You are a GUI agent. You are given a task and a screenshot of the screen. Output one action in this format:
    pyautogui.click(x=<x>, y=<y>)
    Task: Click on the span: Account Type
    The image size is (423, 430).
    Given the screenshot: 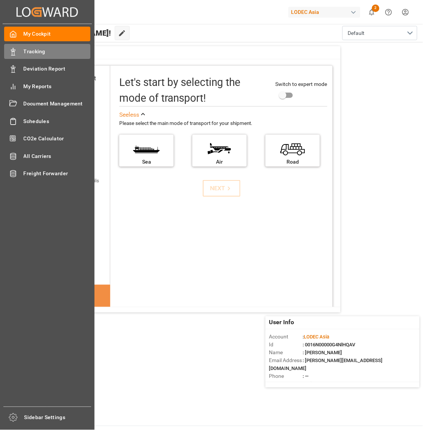 What is the action you would take?
    pyautogui.click(x=286, y=384)
    